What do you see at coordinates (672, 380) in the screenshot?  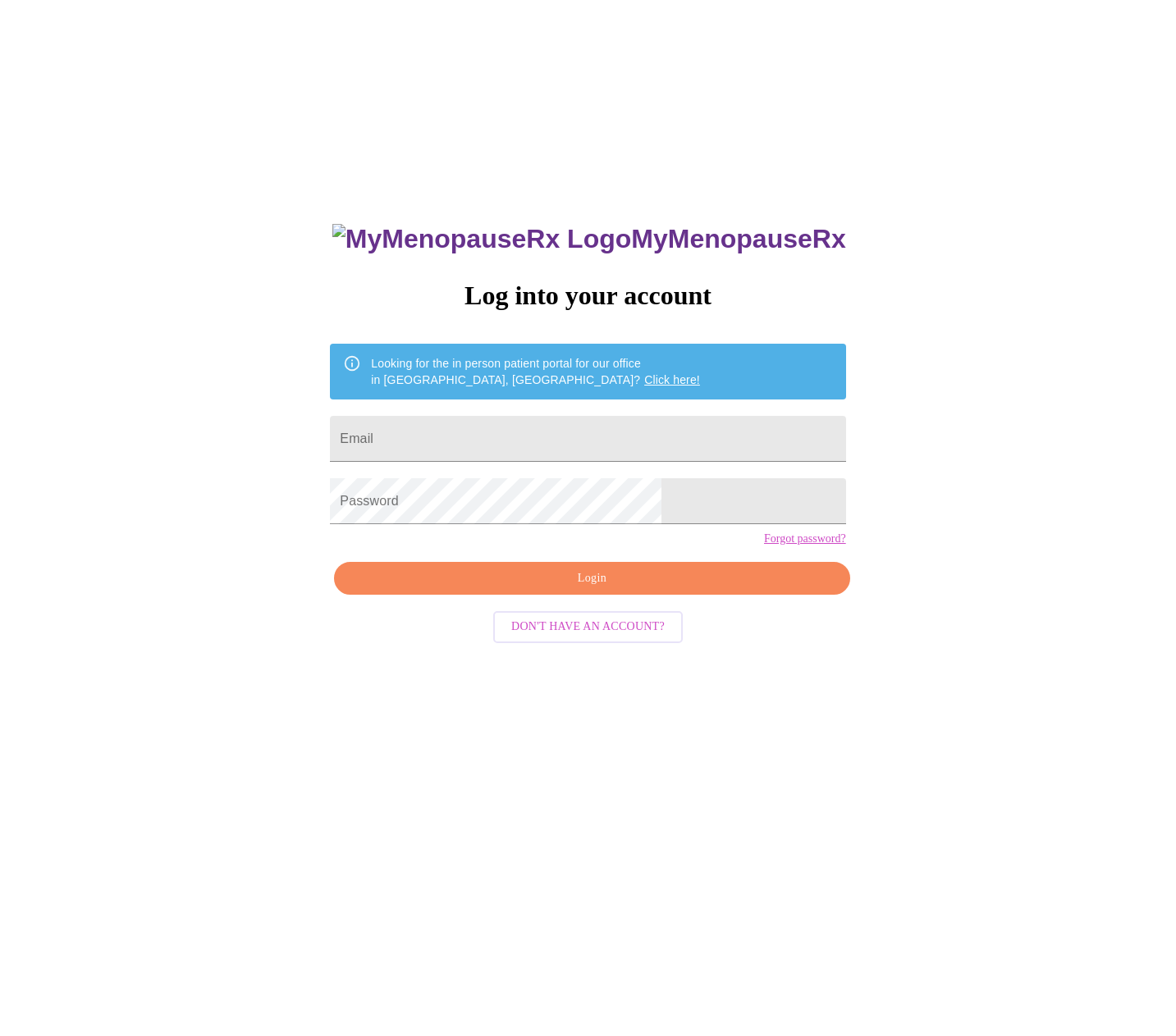 I see `a: Click here!` at bounding box center [672, 380].